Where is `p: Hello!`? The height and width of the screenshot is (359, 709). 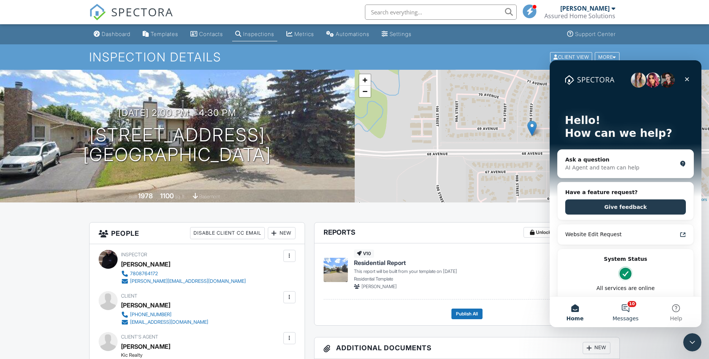
p: Hello! is located at coordinates (76, 60).